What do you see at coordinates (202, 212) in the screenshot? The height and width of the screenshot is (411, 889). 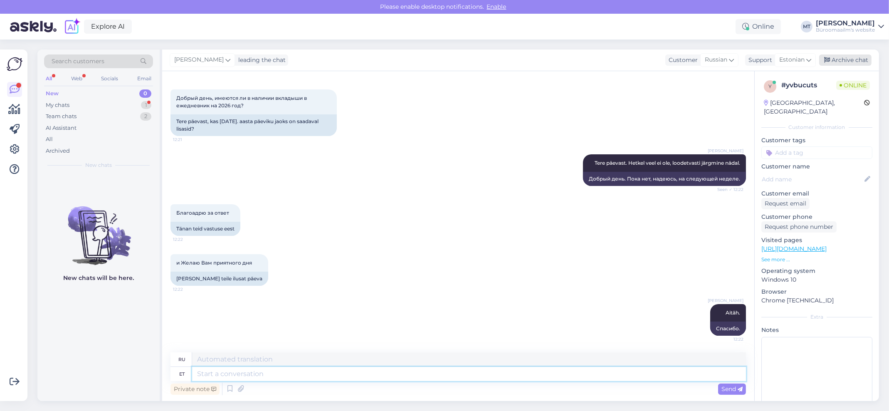 I see `span: Благоадрю за ответ` at bounding box center [202, 212].